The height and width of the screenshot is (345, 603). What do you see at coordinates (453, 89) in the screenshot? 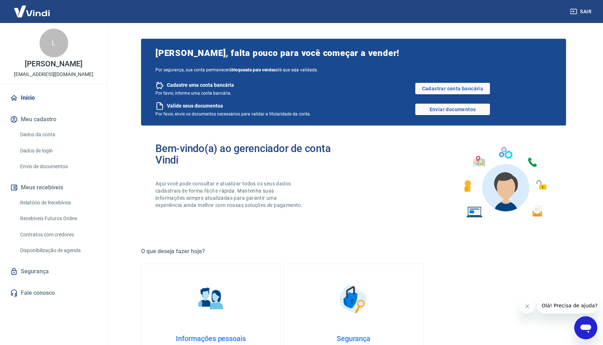
I see `a: Cadastrar conta bancária` at bounding box center [453, 89].